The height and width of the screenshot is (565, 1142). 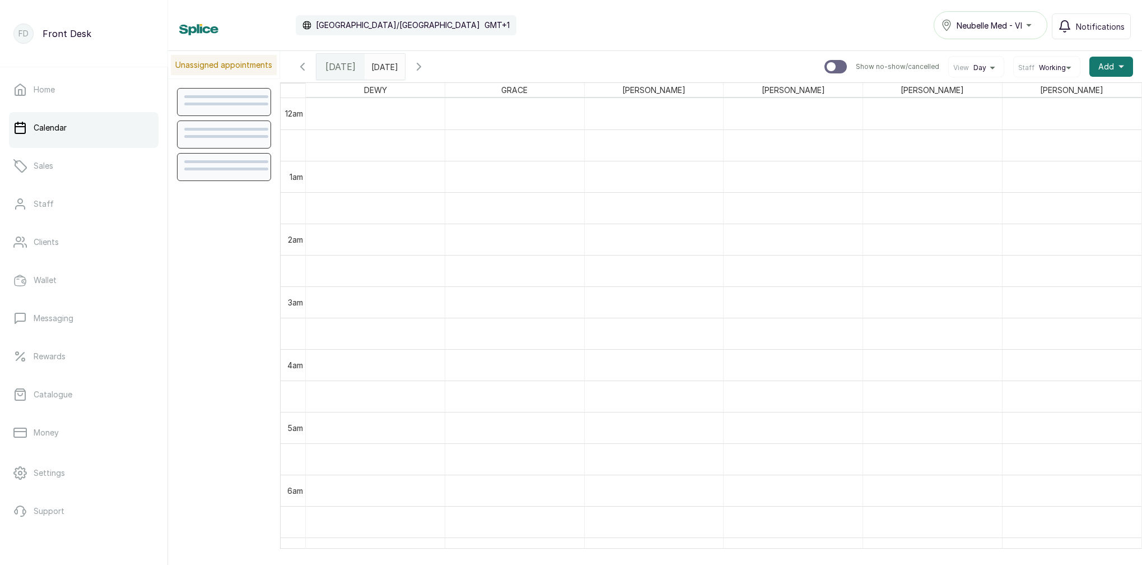 What do you see at coordinates (83, 511) in the screenshot?
I see `a: Support` at bounding box center [83, 511].